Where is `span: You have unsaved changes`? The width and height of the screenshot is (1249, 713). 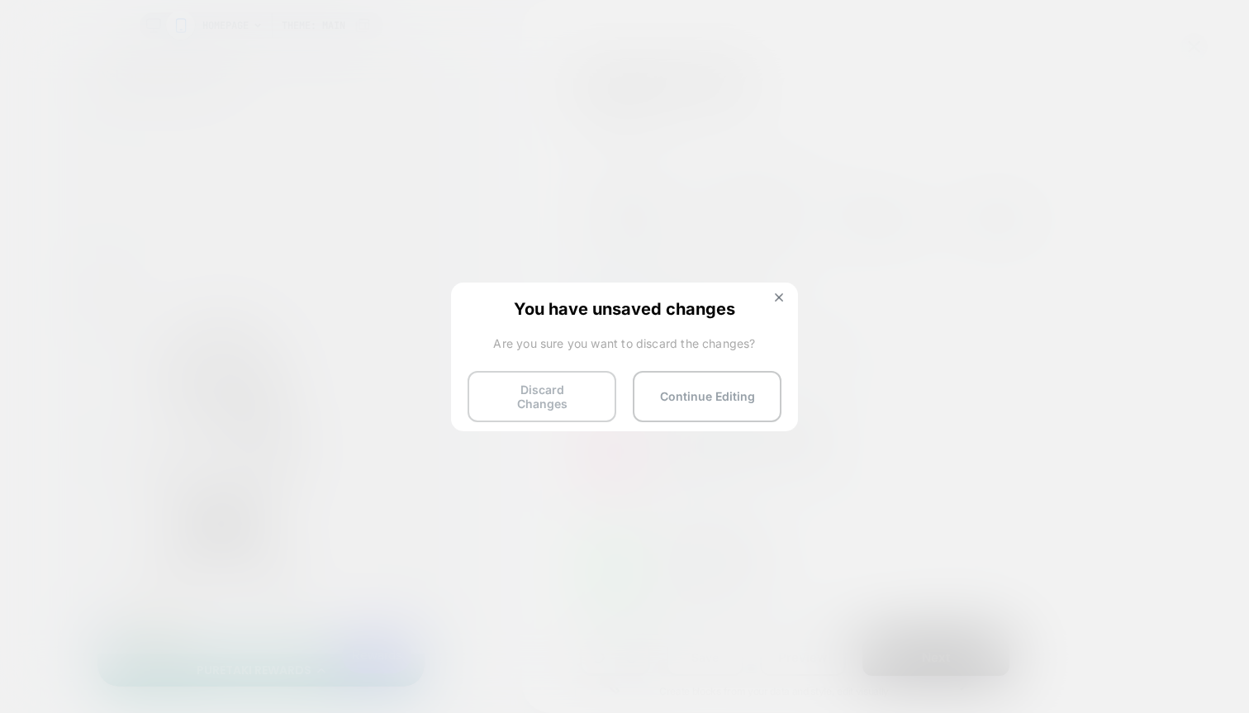
span: You have unsaved changes is located at coordinates (624, 307).